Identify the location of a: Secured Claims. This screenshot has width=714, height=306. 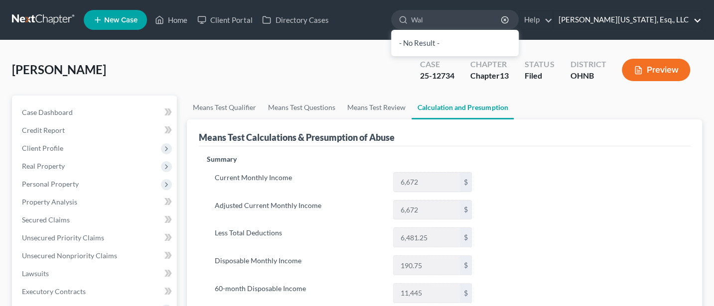
(95, 220).